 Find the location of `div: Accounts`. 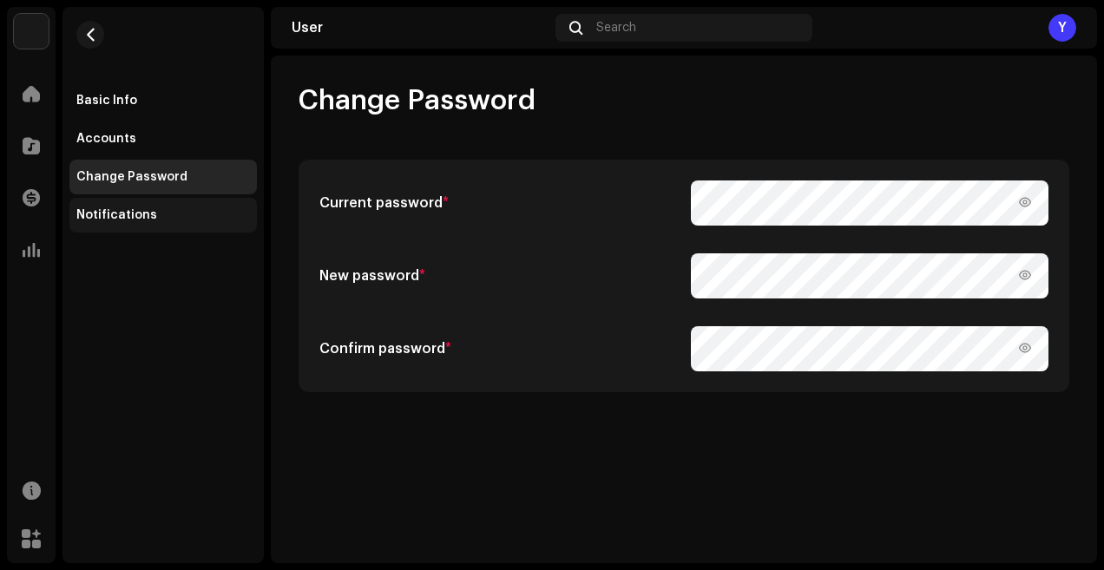

div: Accounts is located at coordinates (106, 139).